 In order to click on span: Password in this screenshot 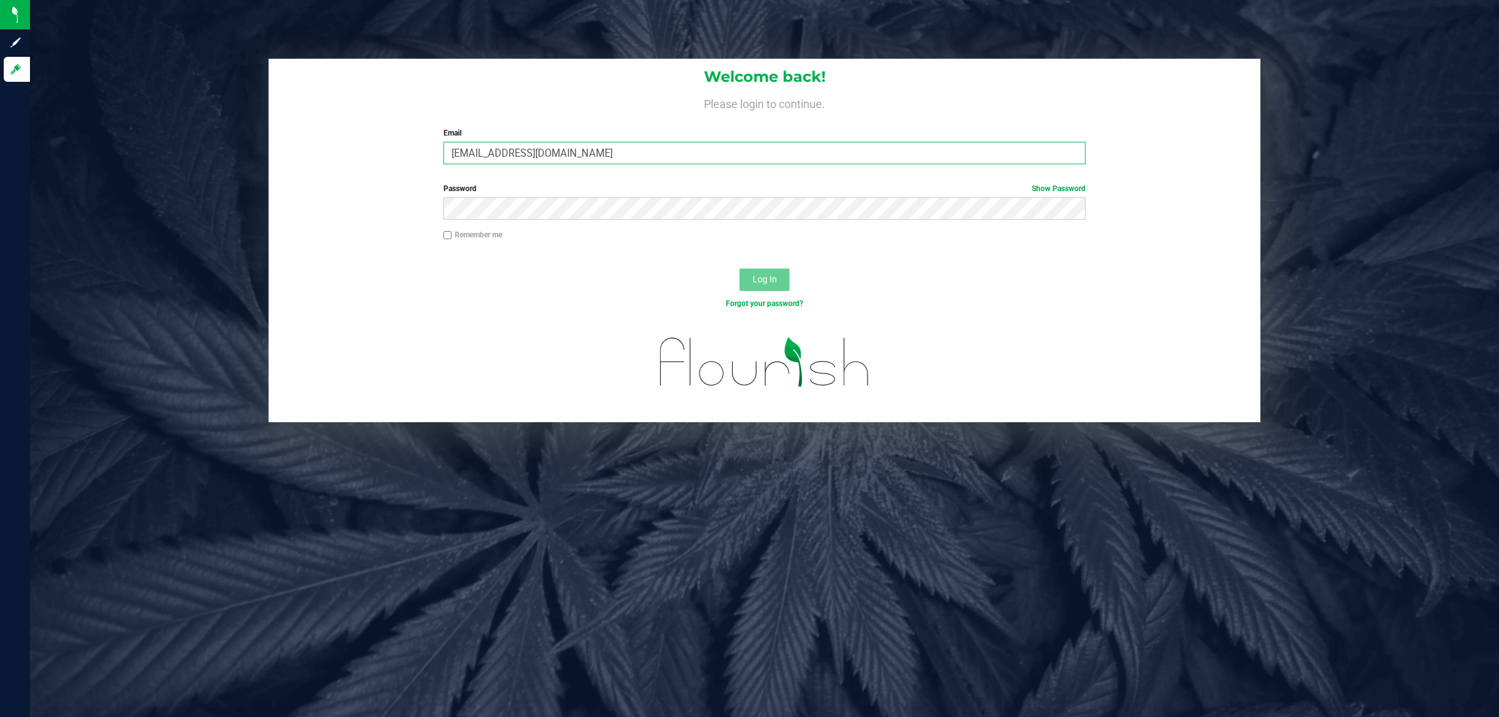, I will do `click(460, 189)`.